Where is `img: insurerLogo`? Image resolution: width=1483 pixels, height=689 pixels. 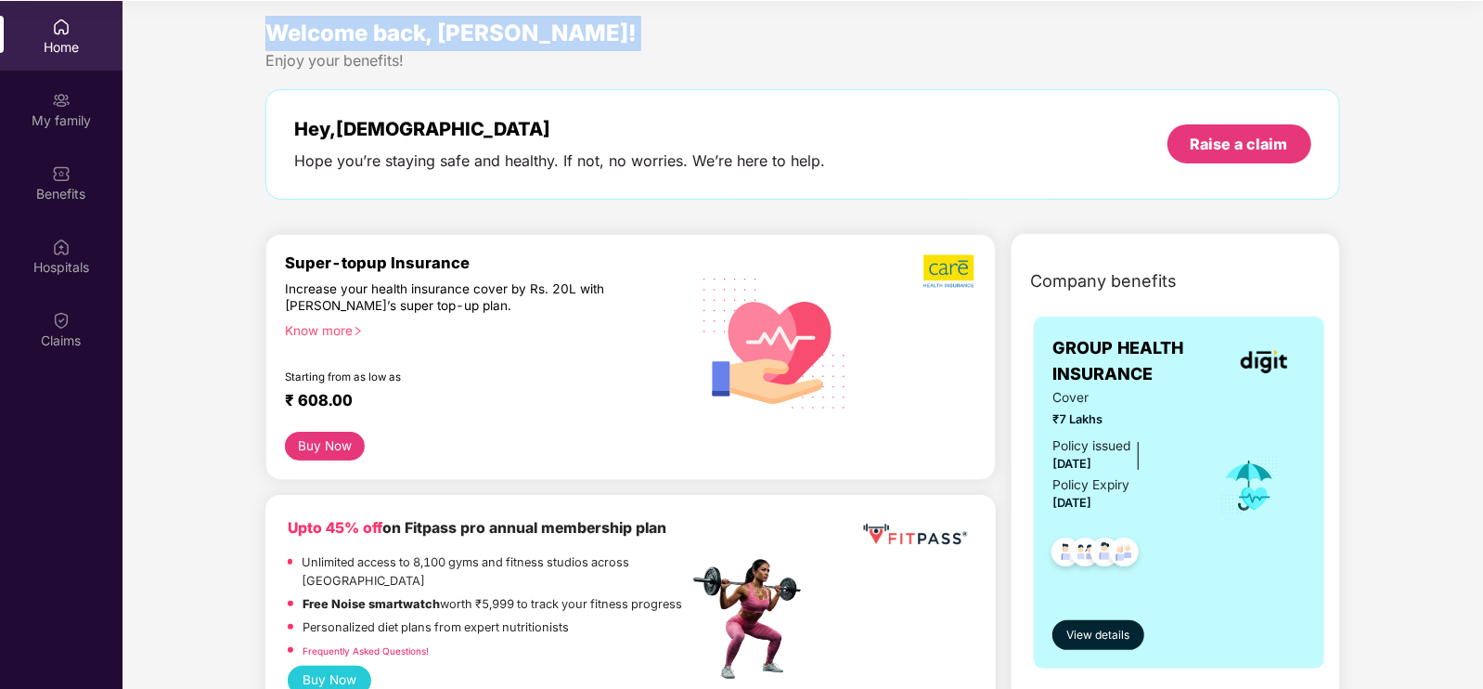 img: insurerLogo is located at coordinates (1264, 361).